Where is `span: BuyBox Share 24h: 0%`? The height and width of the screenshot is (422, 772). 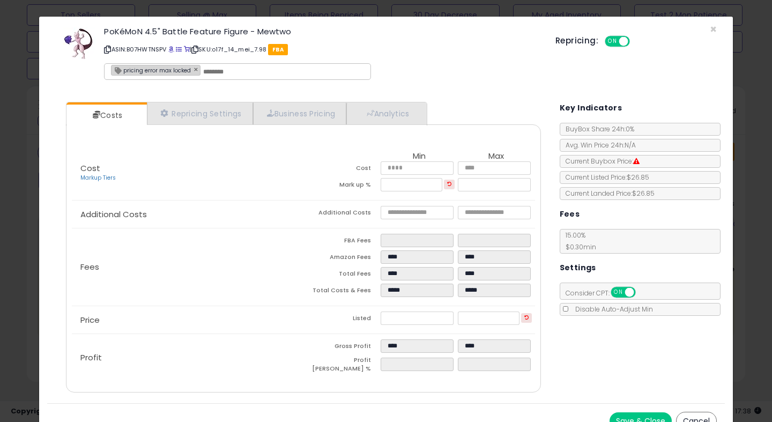 span: BuyBox Share 24h: 0% is located at coordinates (597, 129).